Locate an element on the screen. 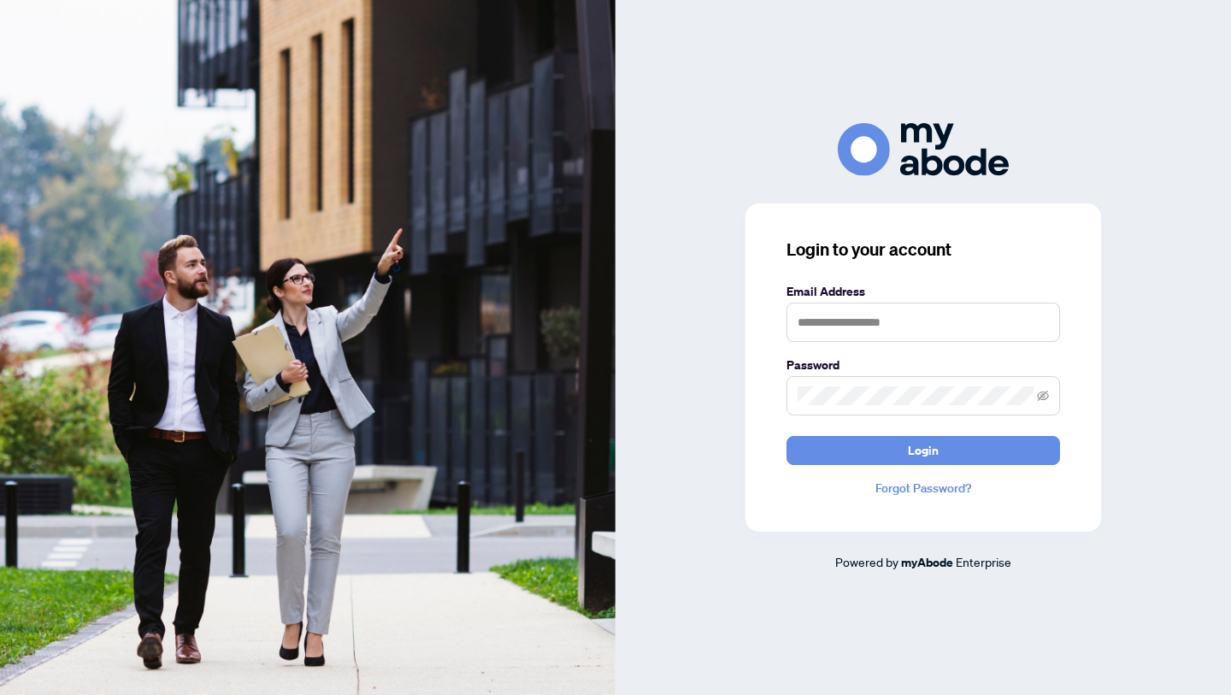  span: Enterprise is located at coordinates (983, 562).